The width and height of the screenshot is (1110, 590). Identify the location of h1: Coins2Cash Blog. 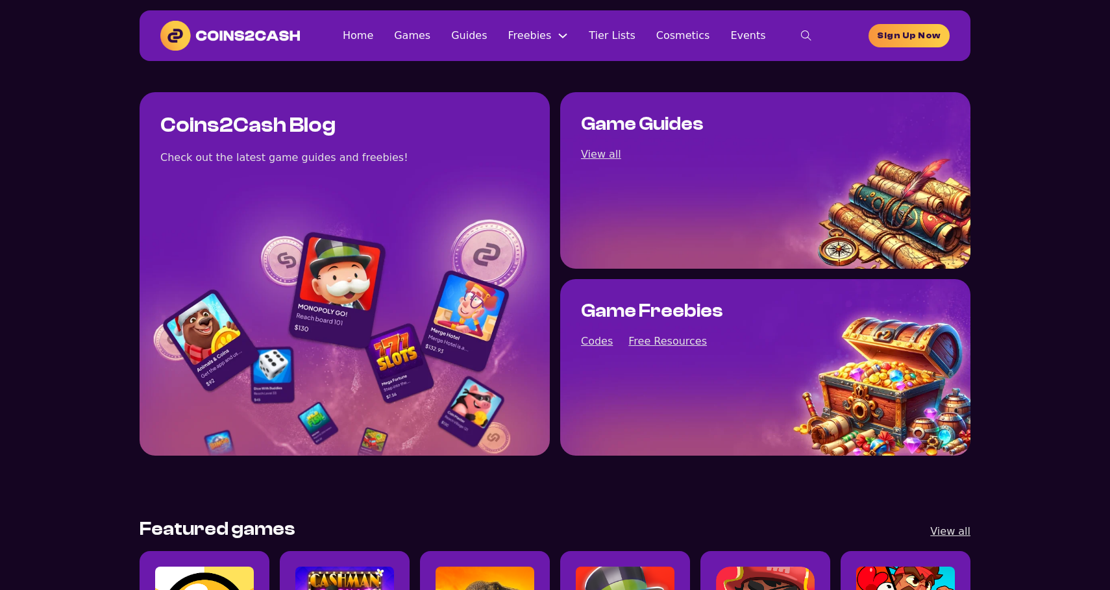
(248, 125).